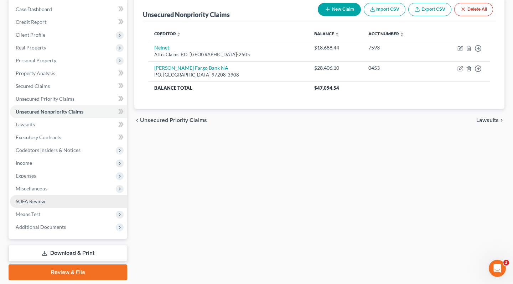 The image size is (513, 284). Describe the element at coordinates (33, 86) in the screenshot. I see `span: Secured Claims` at that location.